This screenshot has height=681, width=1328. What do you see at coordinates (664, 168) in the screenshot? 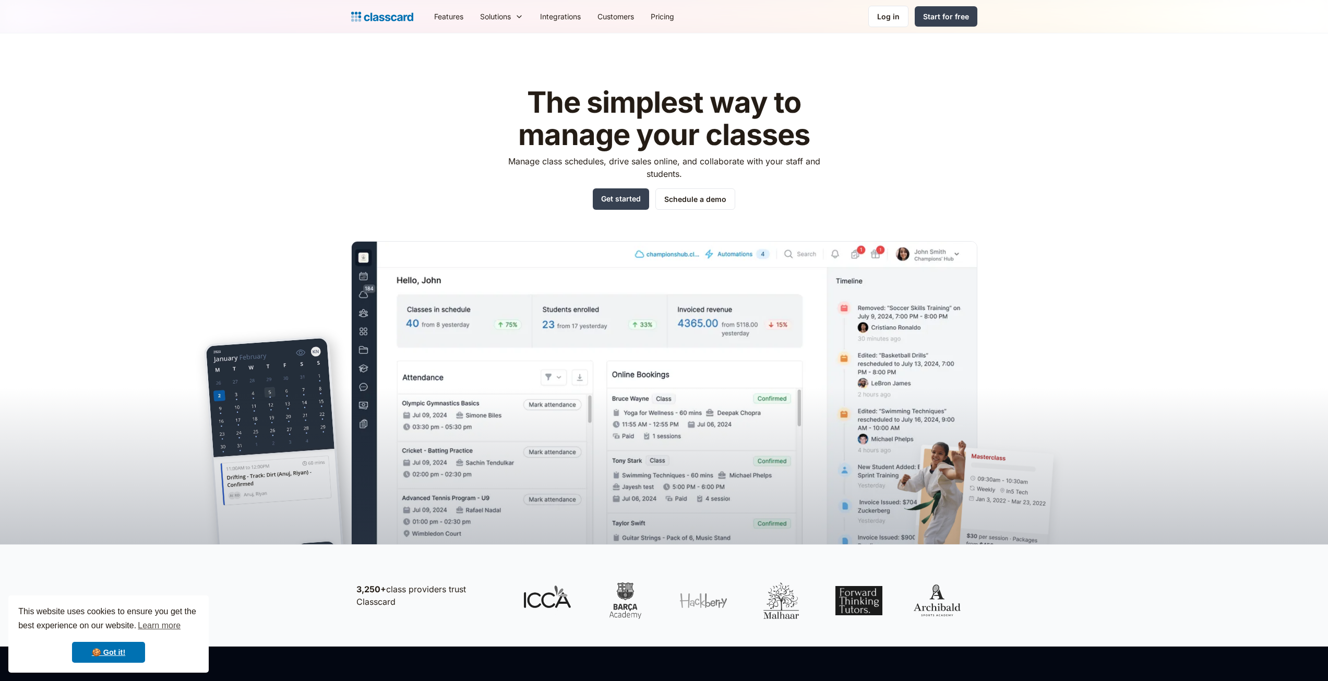
I see `p: Manage class schedules, drive sales online, and collaborate with your staff and students.` at bounding box center [664, 168].